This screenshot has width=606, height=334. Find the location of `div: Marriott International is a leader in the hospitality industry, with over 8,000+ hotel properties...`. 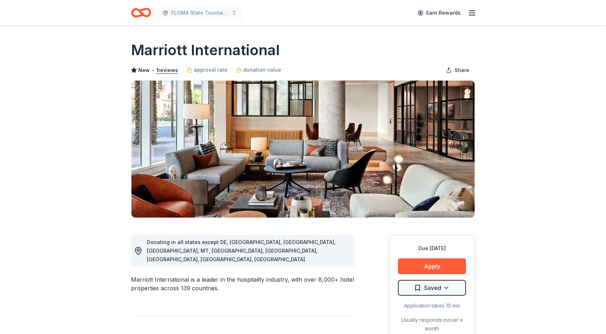

div: Marriott International is a leader in the hospitality industry, with over 8,000+ hotel properties... is located at coordinates (243, 284).